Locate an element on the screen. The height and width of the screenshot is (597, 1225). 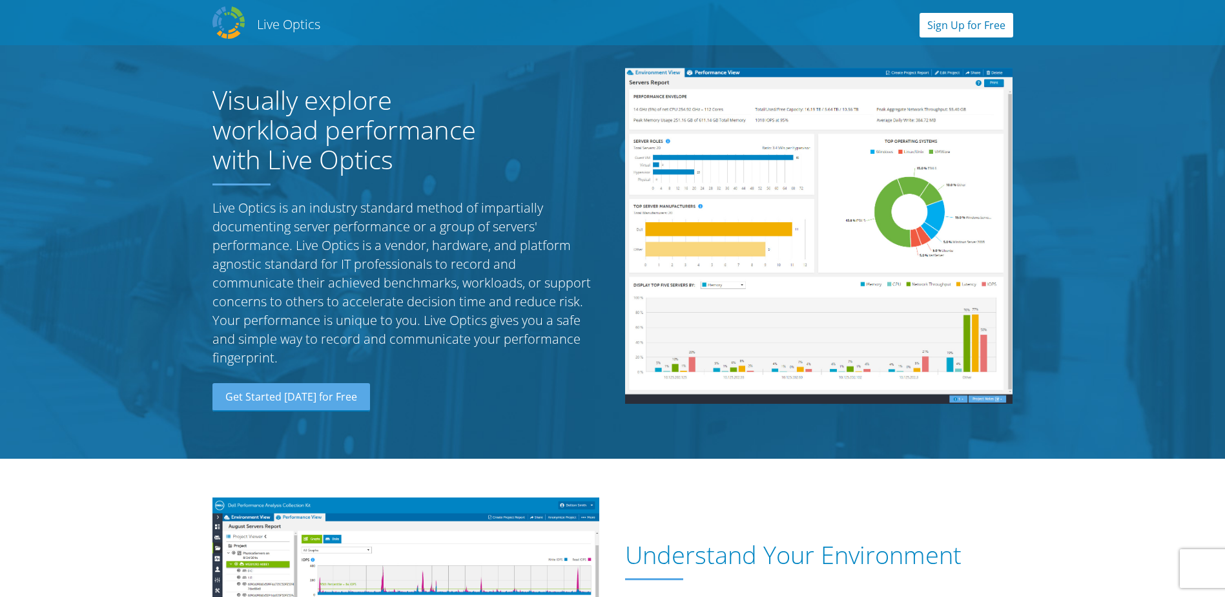
p: Live Optics is an industry standard method of impartially documenting server performance or a gro... is located at coordinates (406, 282).